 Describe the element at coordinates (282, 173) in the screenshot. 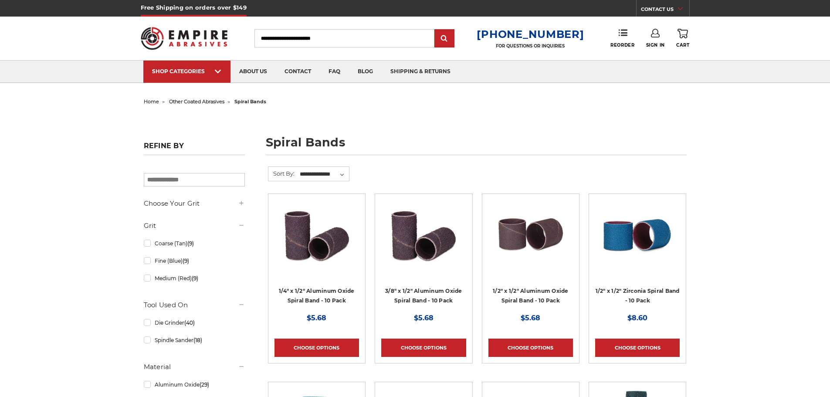

I see `label: Sort By:` at that location.